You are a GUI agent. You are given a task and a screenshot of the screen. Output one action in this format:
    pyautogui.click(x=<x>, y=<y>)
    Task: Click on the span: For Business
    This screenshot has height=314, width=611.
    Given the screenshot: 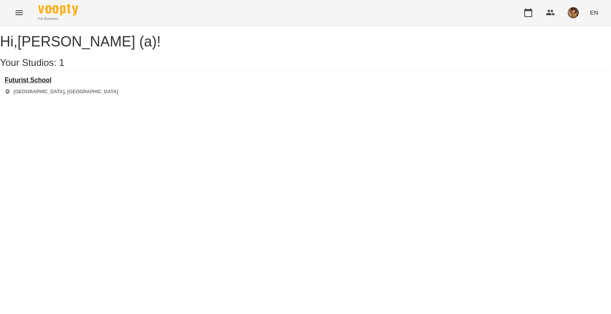 What is the action you would take?
    pyautogui.click(x=58, y=19)
    